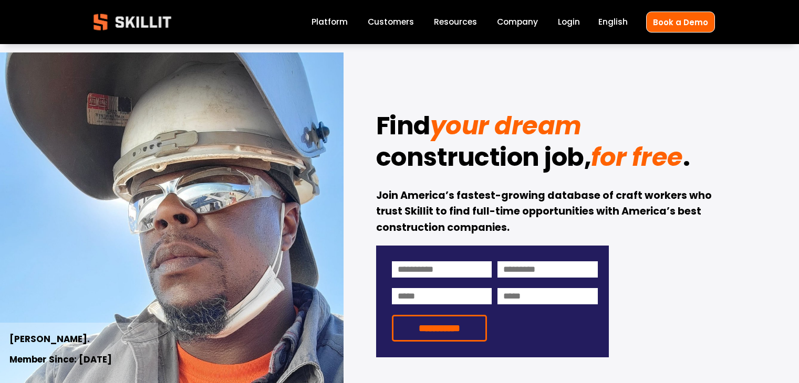 The height and width of the screenshot is (383, 799). Describe the element at coordinates (517, 22) in the screenshot. I see `a: Company` at that location.